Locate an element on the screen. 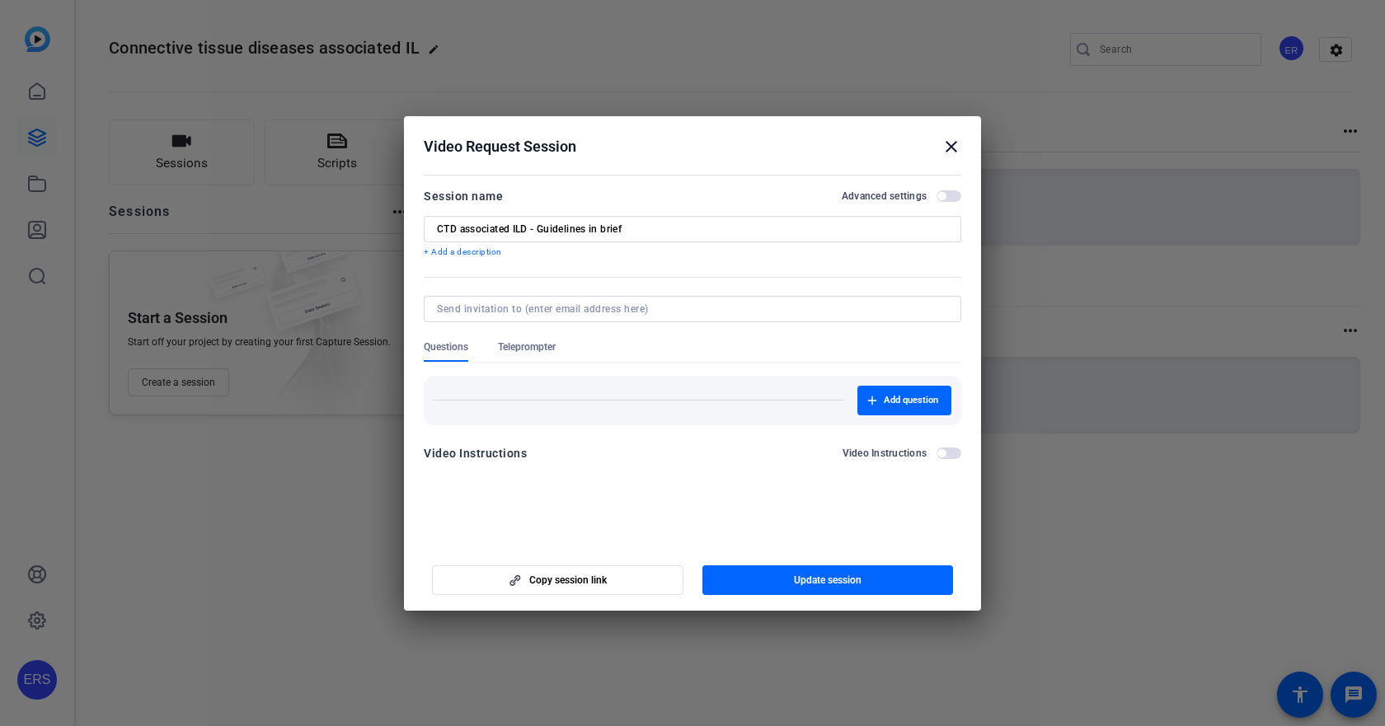 The height and width of the screenshot is (726, 1385). button: Update session is located at coordinates (828, 580).